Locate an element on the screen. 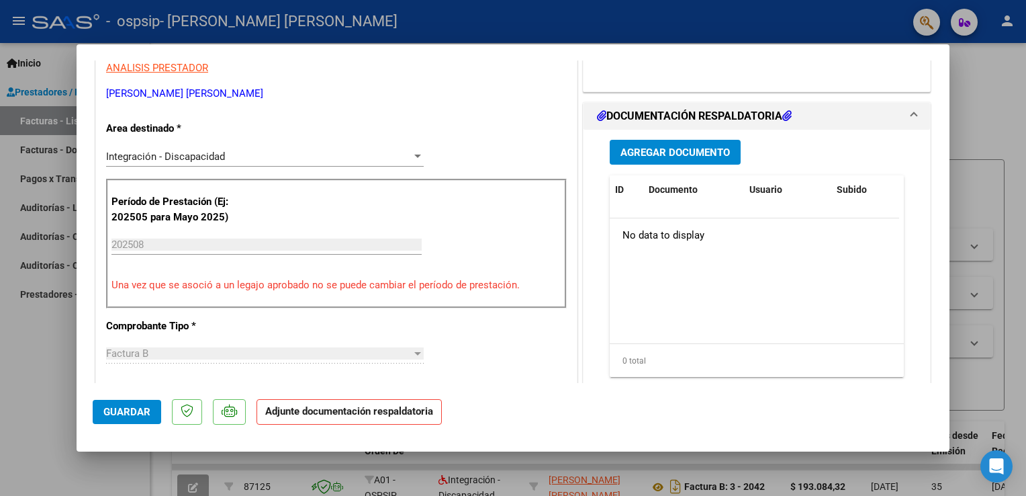  span: Subido is located at coordinates (852, 189).